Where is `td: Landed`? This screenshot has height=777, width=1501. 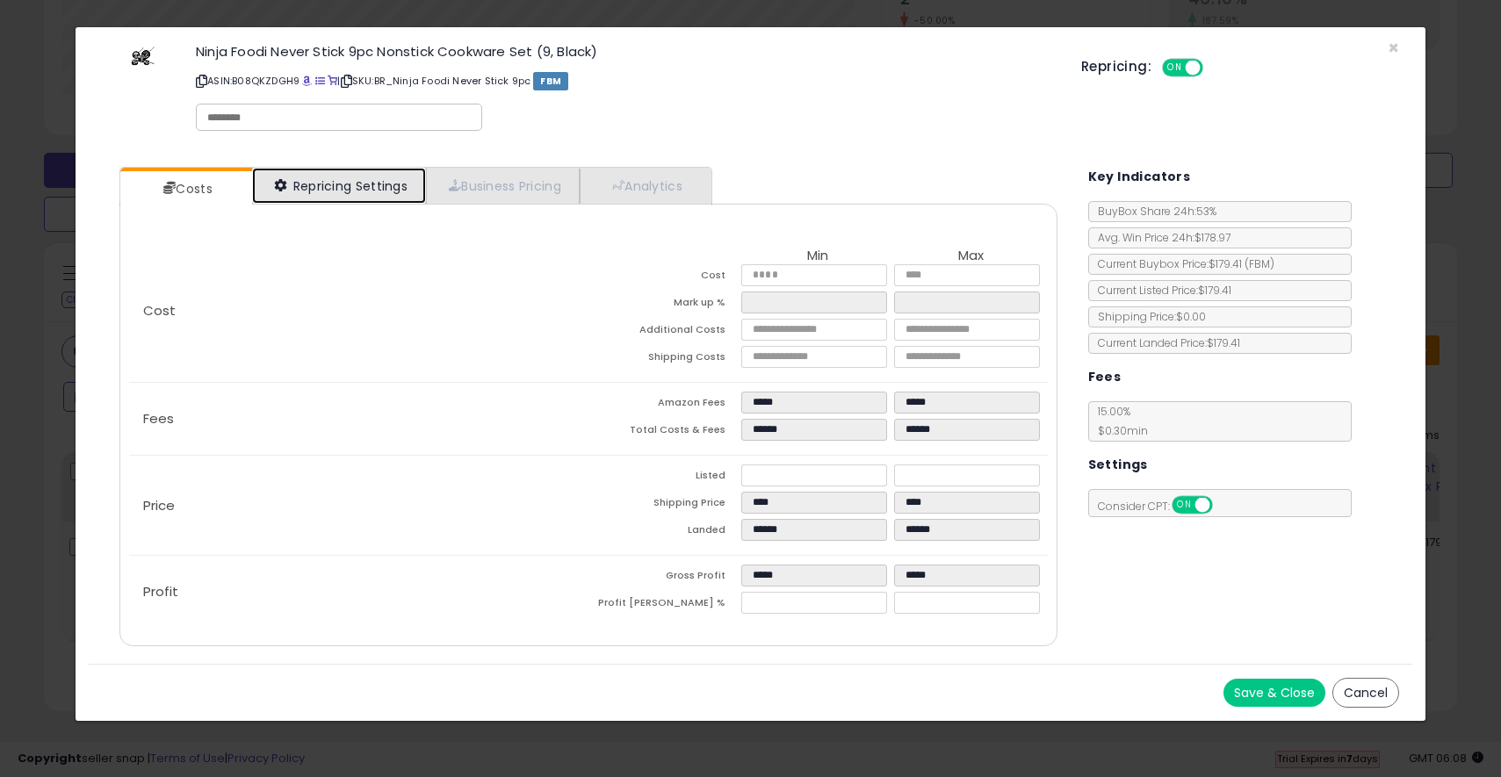 td: Landed is located at coordinates (665, 532).